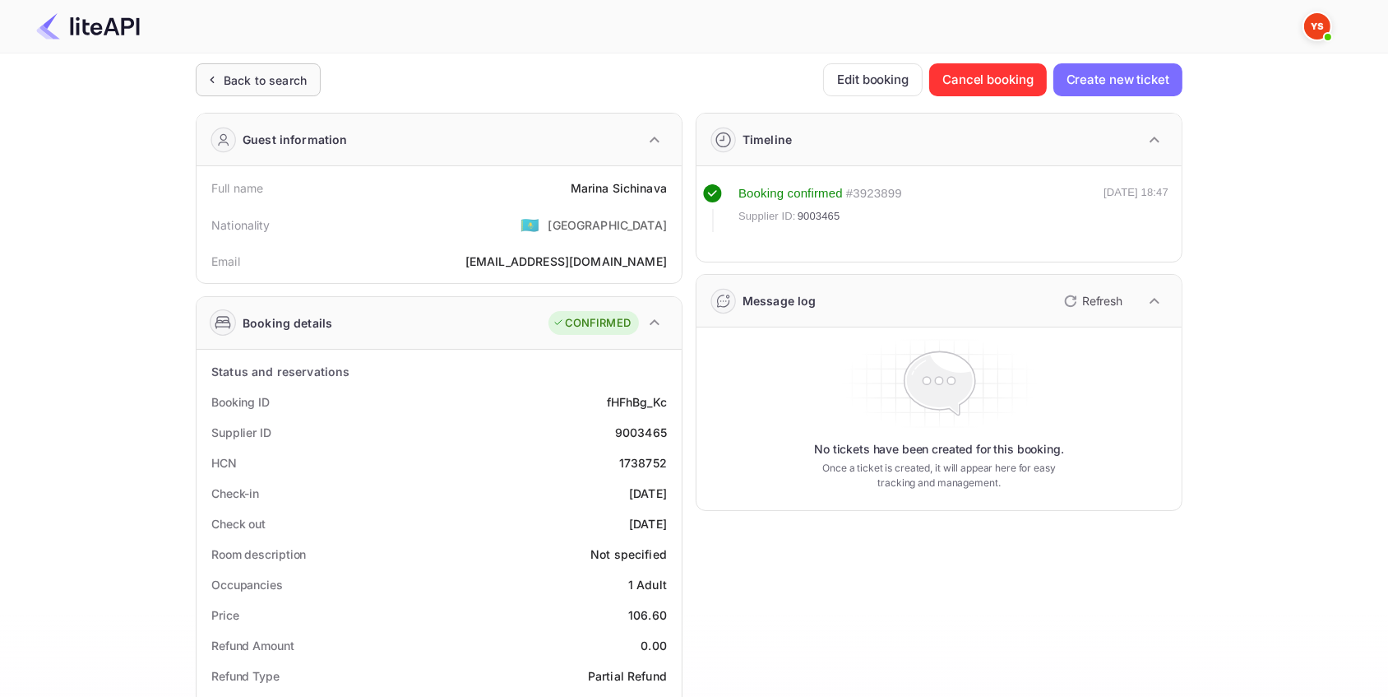  Describe the element at coordinates (265, 80) in the screenshot. I see `div: Back to search` at that location.